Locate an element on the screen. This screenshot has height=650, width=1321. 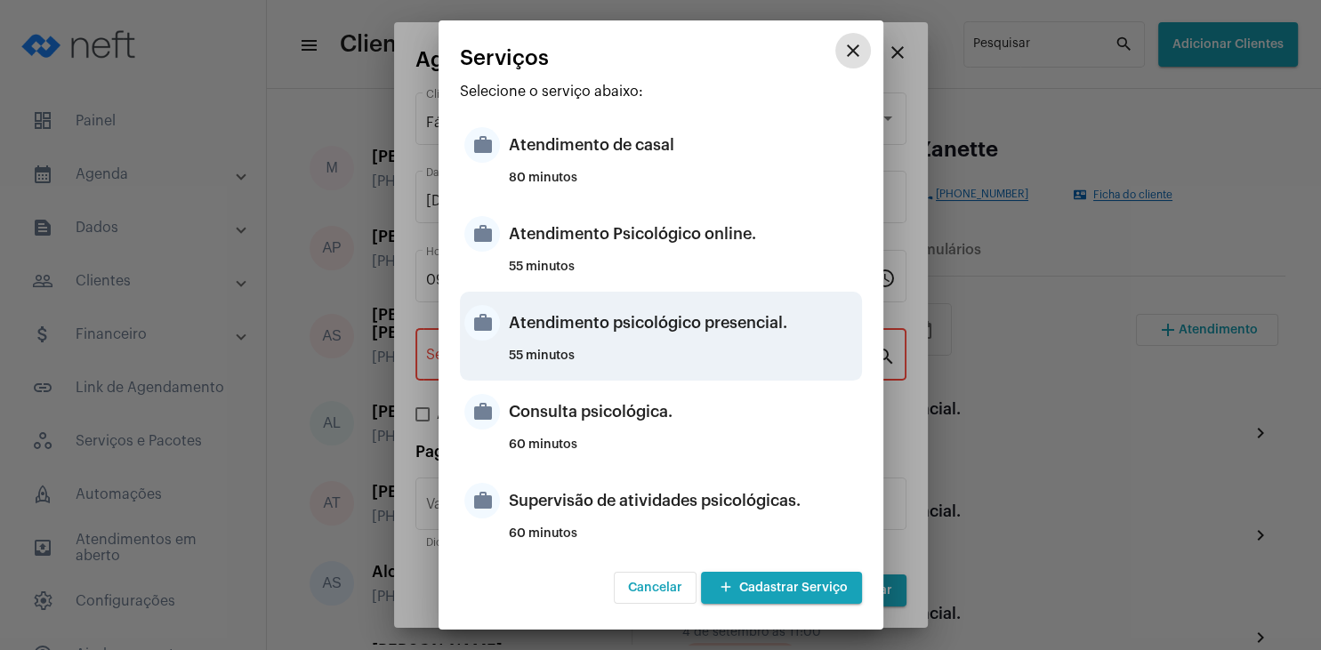
p: Selecione o serviço abaixo: is located at coordinates (661, 92).